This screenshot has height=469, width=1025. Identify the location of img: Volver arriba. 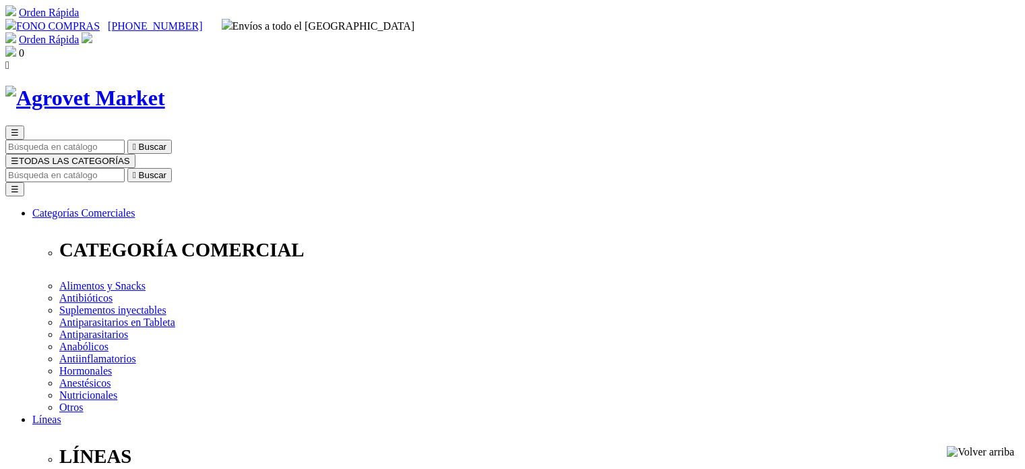
(981, 452).